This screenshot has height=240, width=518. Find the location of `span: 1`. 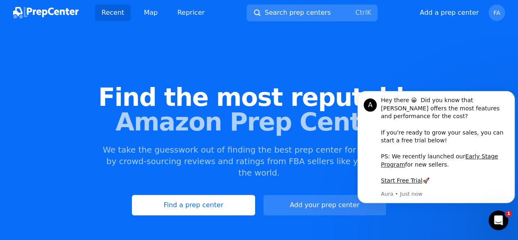

span: 1 is located at coordinates (509, 213).